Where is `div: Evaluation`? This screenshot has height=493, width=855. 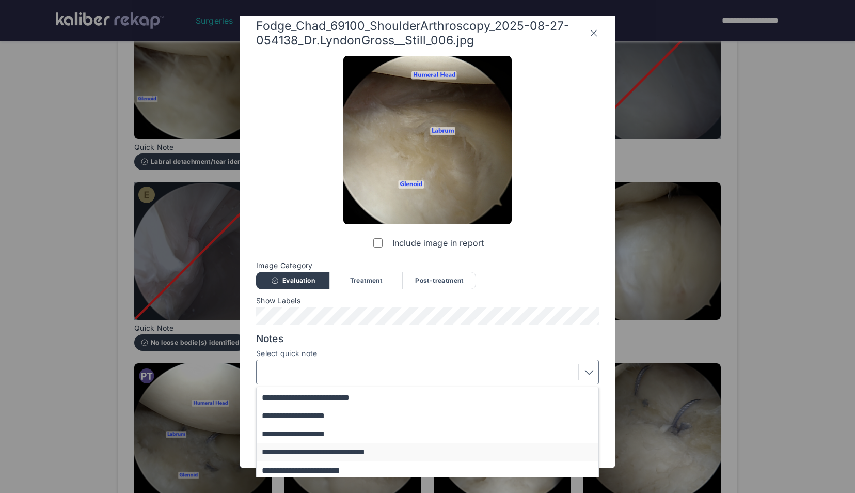
div: Evaluation is located at coordinates (293, 280).